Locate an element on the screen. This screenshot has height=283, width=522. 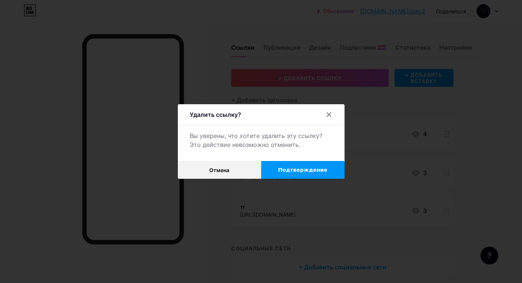
button: Подтверждение is located at coordinates (303, 170).